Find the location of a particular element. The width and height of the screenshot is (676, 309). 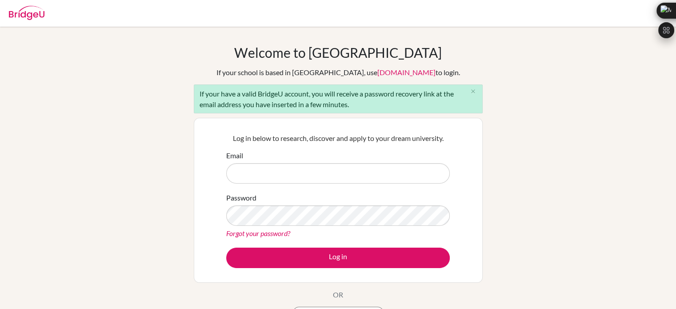

button: Log in is located at coordinates (338, 258).